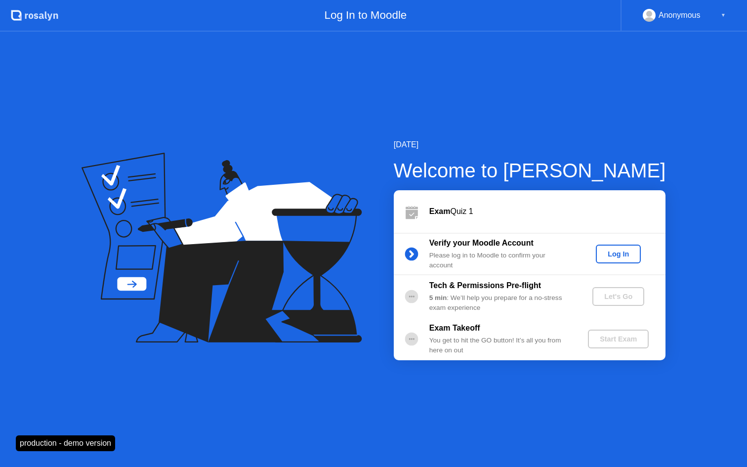  What do you see at coordinates (481, 243) in the screenshot?
I see `b: Verify your Moodle Account` at bounding box center [481, 243].